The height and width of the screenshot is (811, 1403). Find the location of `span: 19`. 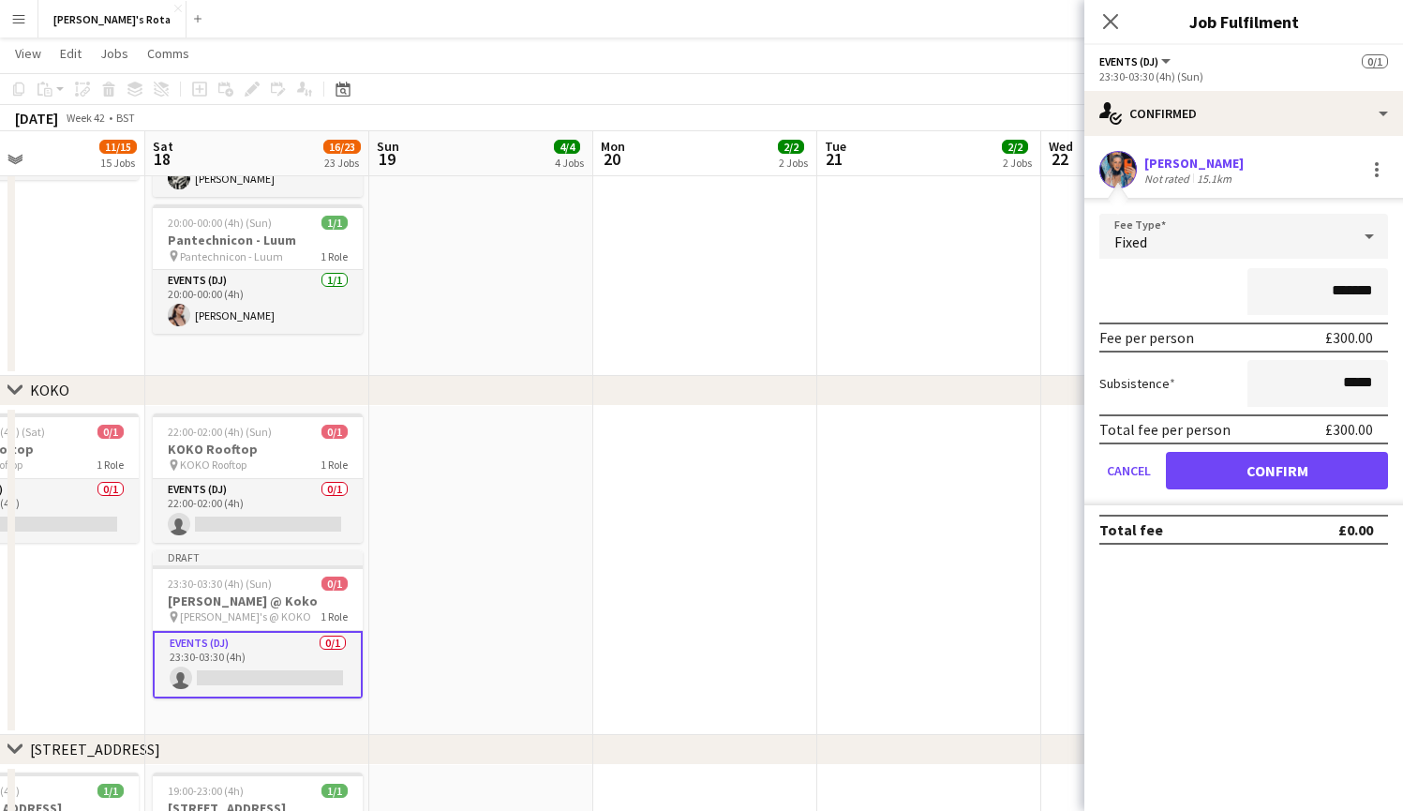

span: 19 is located at coordinates (386, 158).